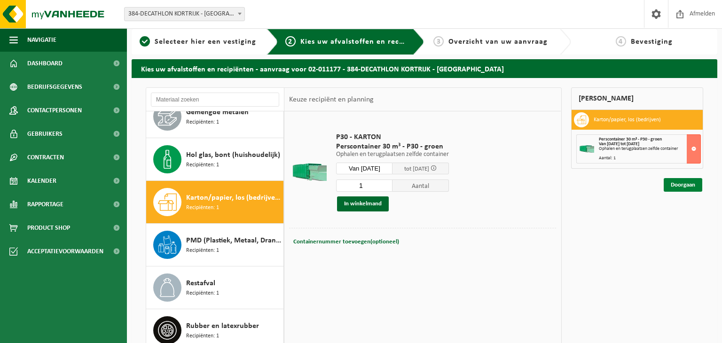 The image size is (722, 343). I want to click on span: 1, so click(145, 41).